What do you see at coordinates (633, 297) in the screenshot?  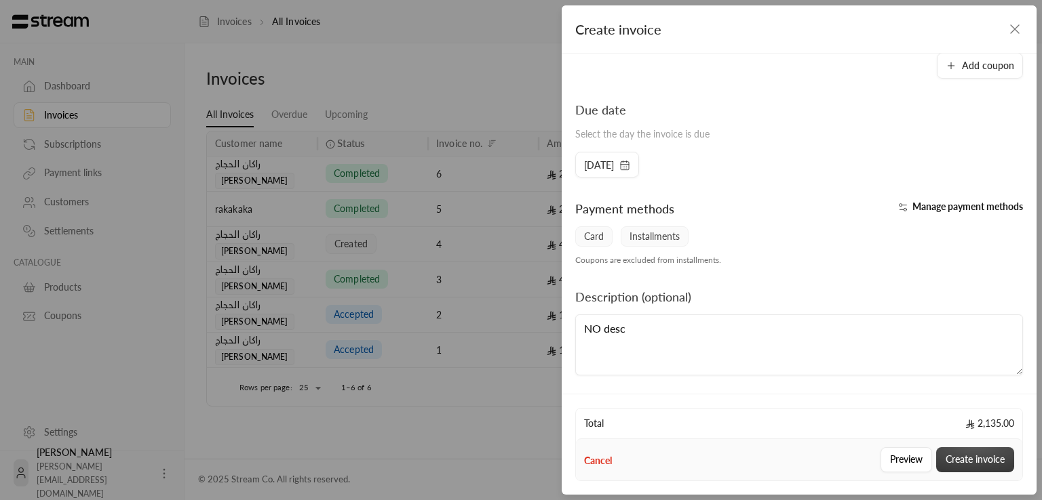 I see `span: Description (optional)` at bounding box center [633, 297].